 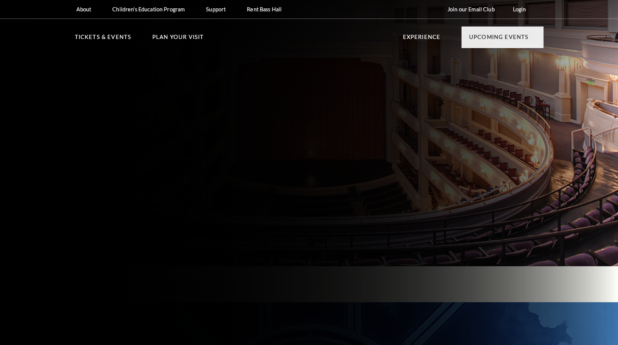 I want to click on p: About, so click(x=84, y=9).